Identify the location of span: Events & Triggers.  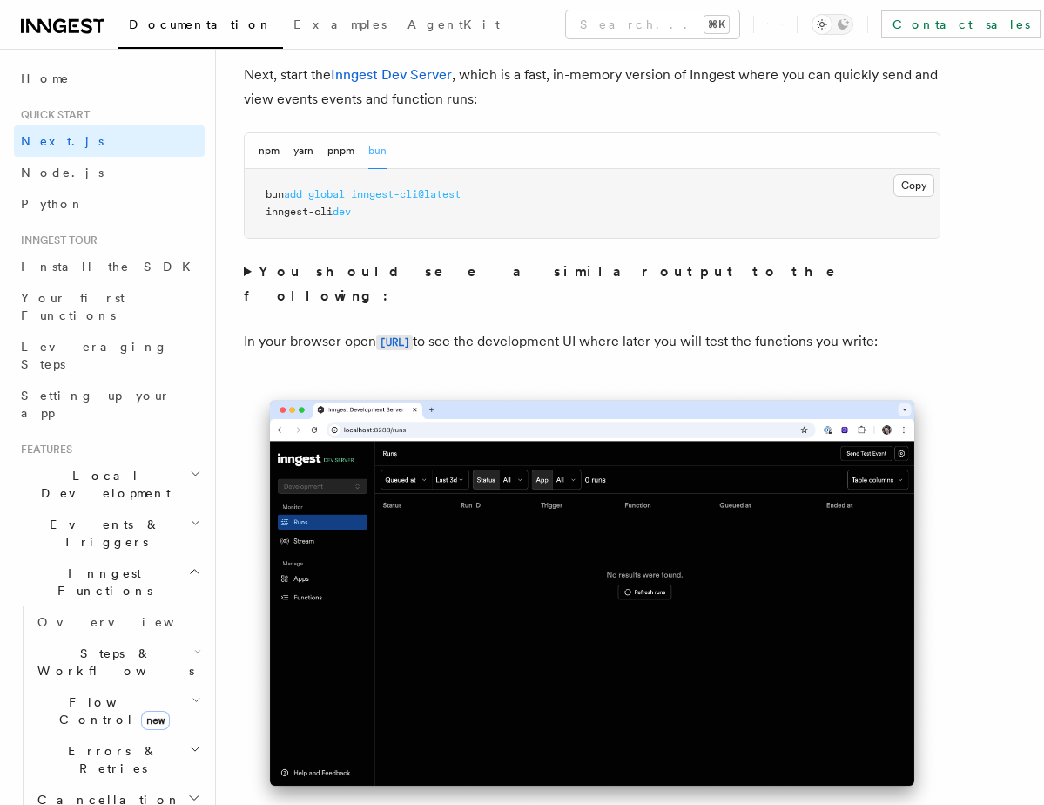
(102, 533).